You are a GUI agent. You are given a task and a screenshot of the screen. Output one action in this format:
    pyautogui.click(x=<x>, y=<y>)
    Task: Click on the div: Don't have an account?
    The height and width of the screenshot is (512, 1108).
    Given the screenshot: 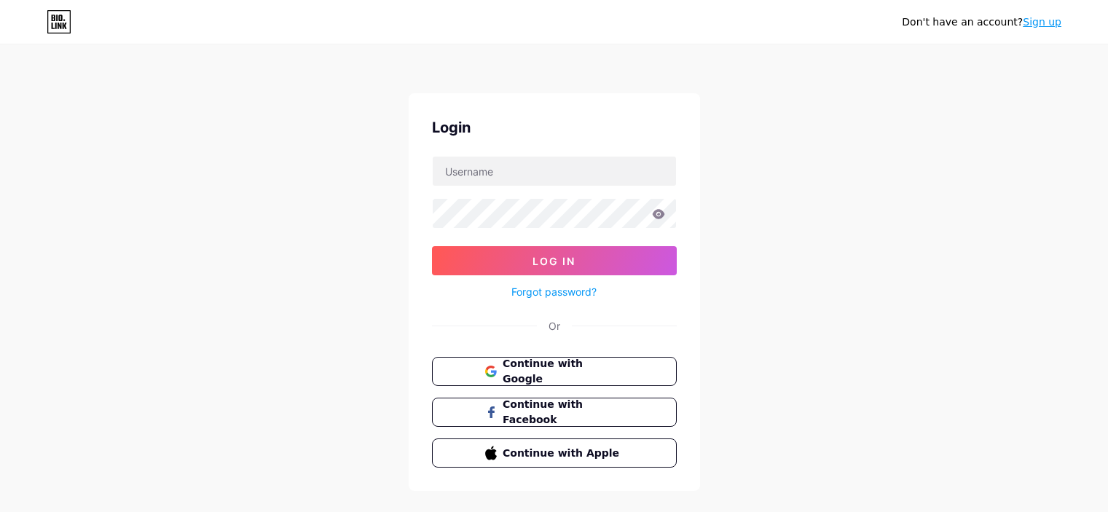 What is the action you would take?
    pyautogui.click(x=982, y=22)
    